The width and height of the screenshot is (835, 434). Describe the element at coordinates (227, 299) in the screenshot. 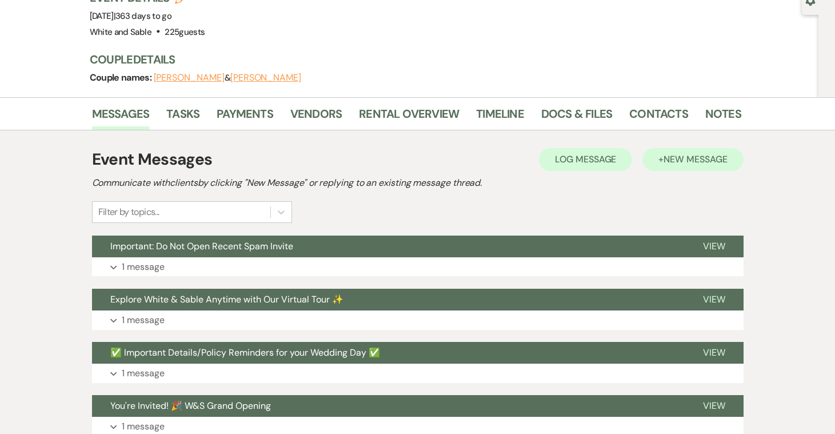

I see `span: Explore White & Sable Anytime with Our Virtual Tour ✨` at that location.